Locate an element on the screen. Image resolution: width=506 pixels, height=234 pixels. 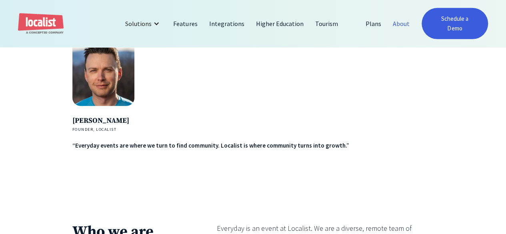
a: Higher Education is located at coordinates (280, 24).